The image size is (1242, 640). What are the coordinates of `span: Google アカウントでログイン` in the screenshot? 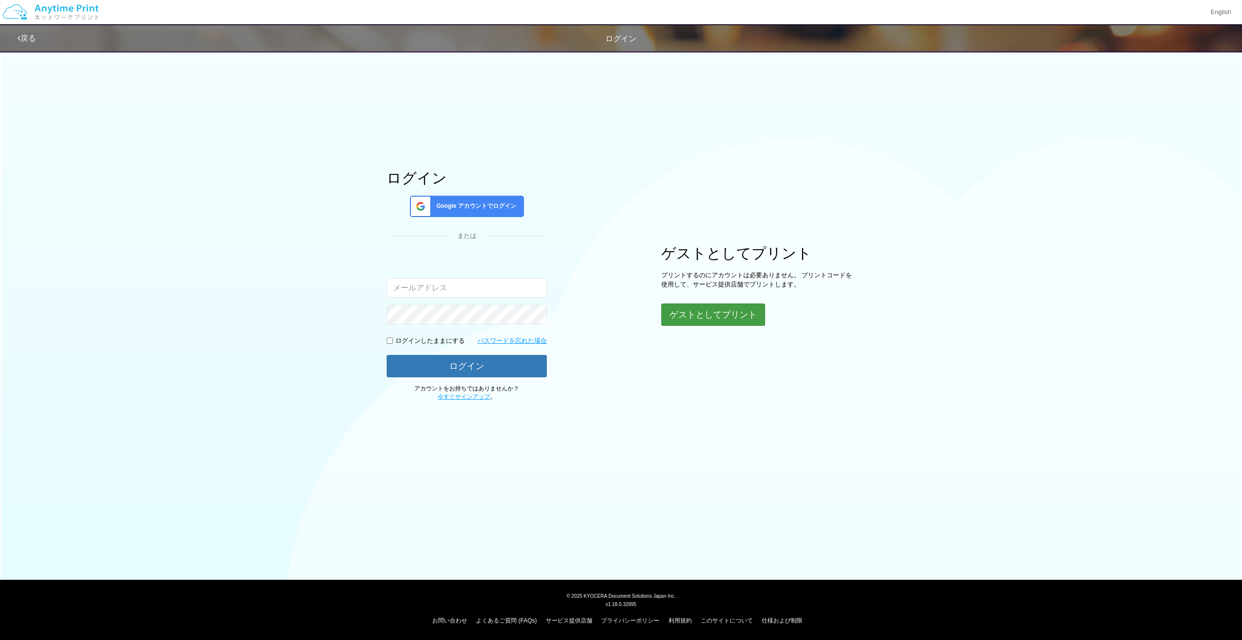 It's located at (474, 206).